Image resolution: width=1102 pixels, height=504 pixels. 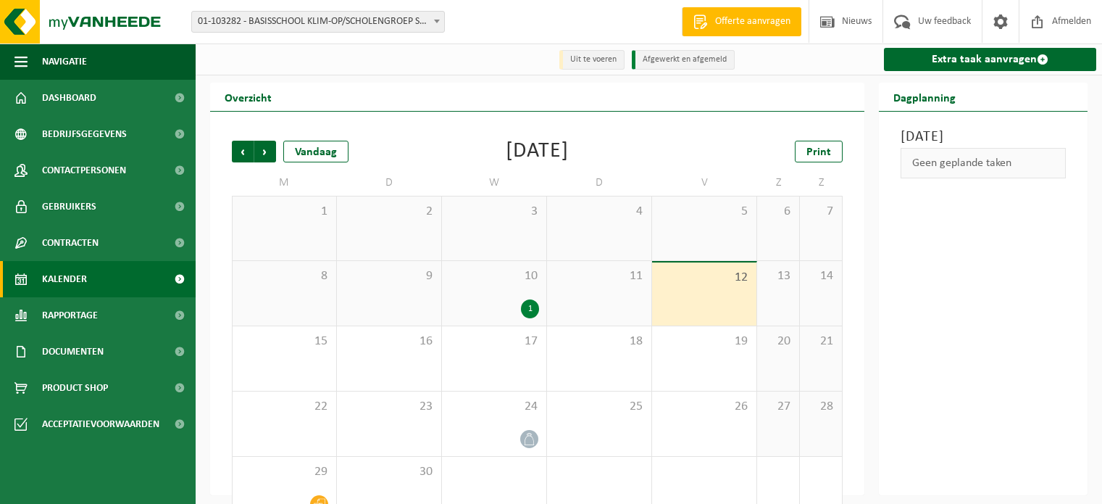 I want to click on span: 22, so click(x=284, y=407).